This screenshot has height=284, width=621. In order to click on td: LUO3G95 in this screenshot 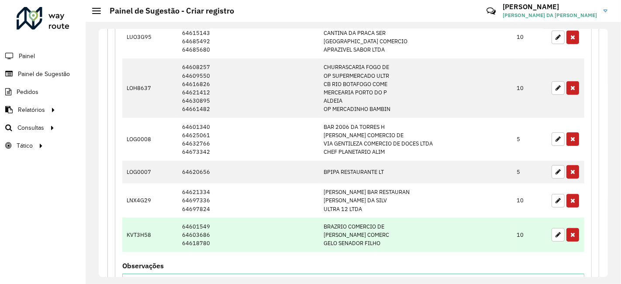, I will do `click(150, 37)`.